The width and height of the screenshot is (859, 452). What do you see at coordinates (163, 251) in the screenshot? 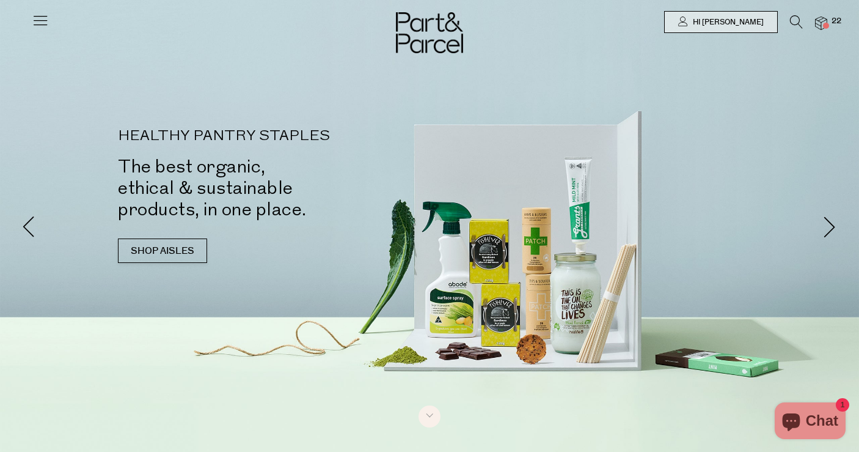
I see `a: SHOP AISLES` at bounding box center [163, 251].